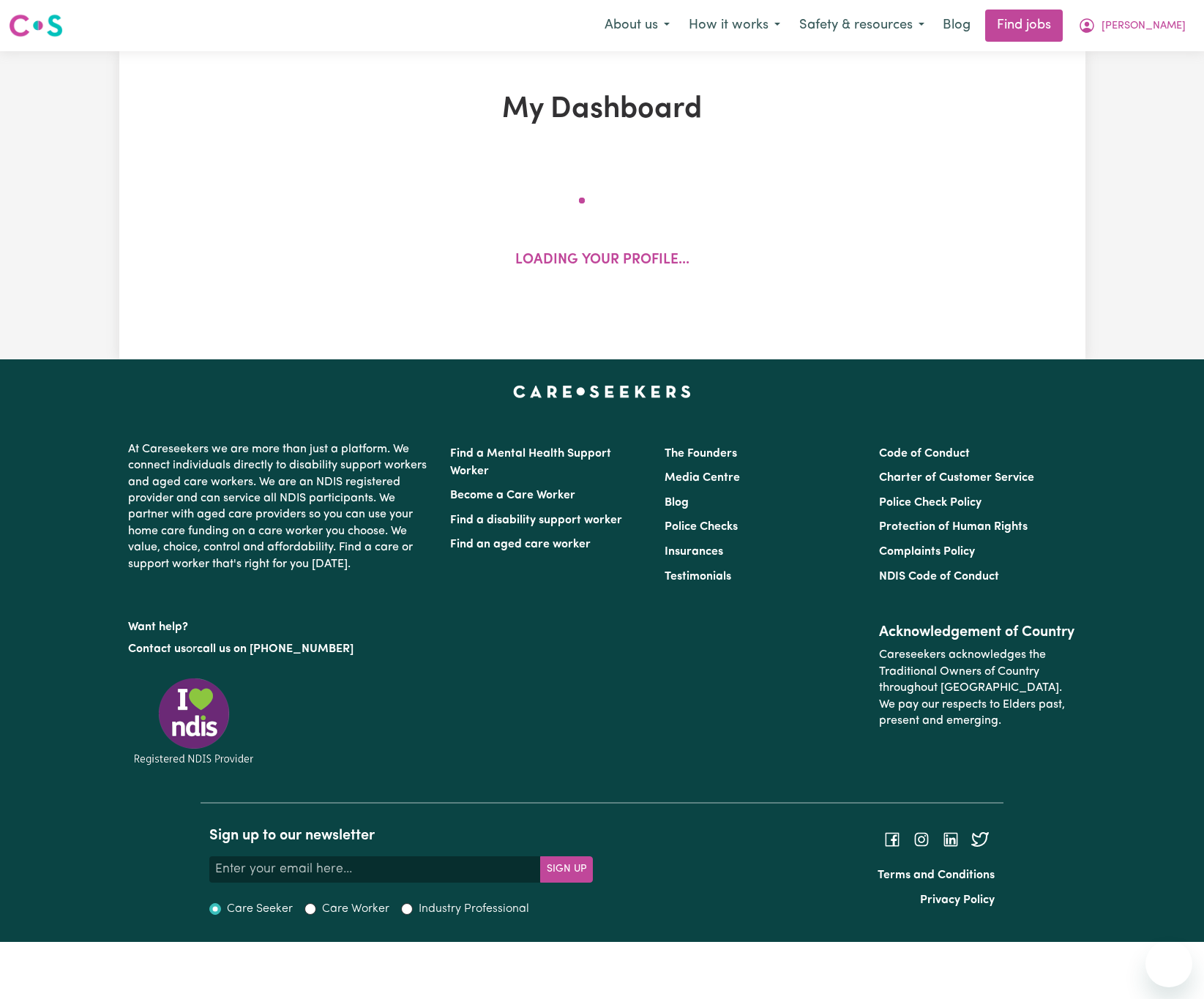  What do you see at coordinates (701, 454) in the screenshot?
I see `a: The Founders` at bounding box center [701, 454].